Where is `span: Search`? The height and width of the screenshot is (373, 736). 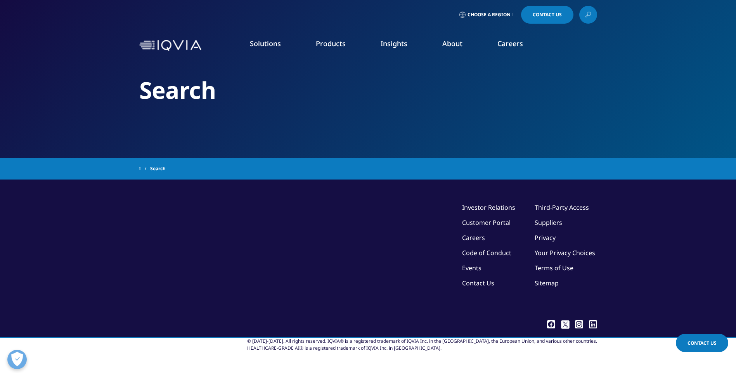 span: Search is located at coordinates (158, 169).